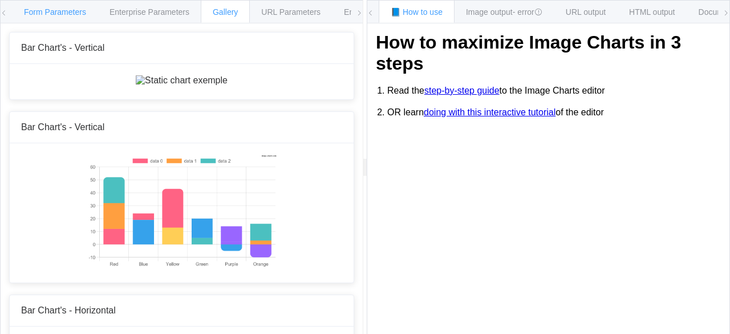 This screenshot has height=334, width=730. I want to click on span: HTML output, so click(652, 12).